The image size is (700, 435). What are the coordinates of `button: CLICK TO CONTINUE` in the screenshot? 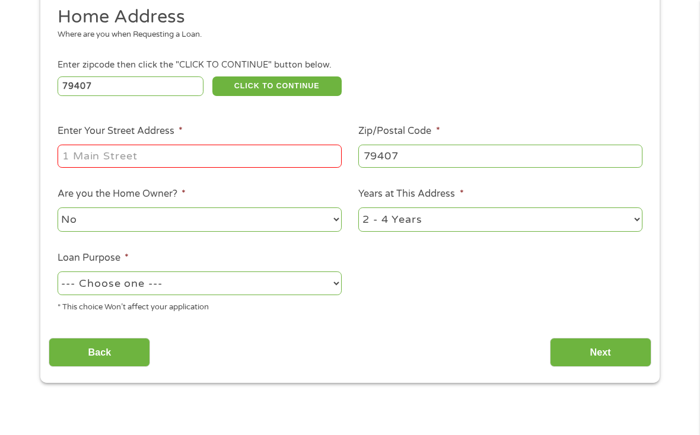 It's located at (277, 87).